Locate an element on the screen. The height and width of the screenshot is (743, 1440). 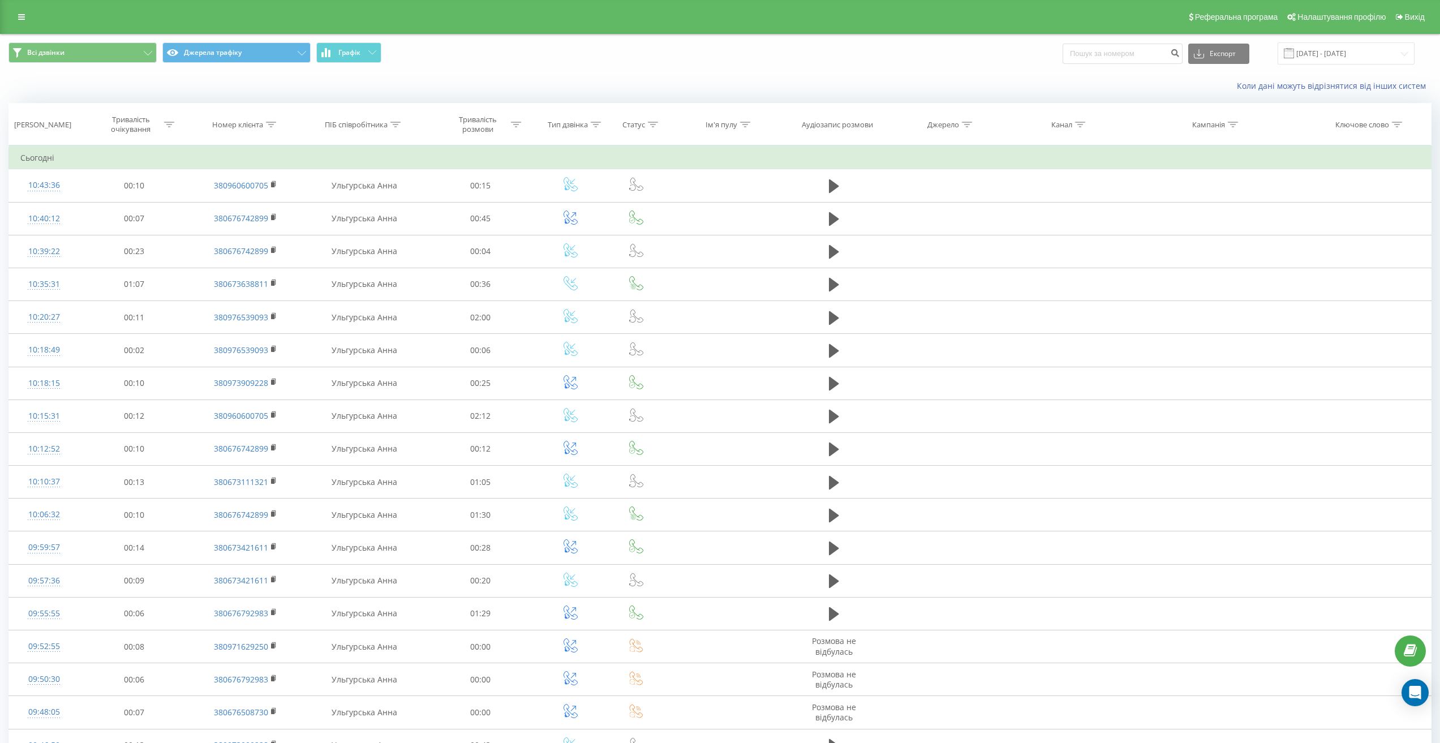
td: 00:14 is located at coordinates (134, 548).